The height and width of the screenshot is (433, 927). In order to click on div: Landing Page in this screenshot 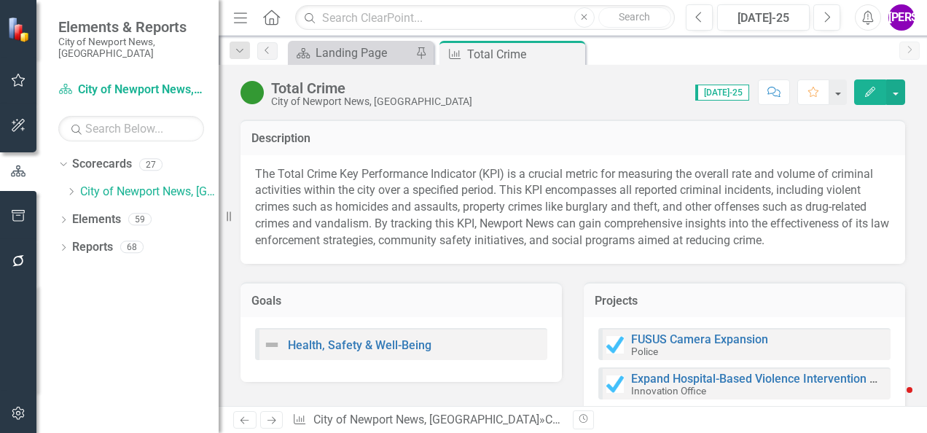, I will do `click(364, 52)`.